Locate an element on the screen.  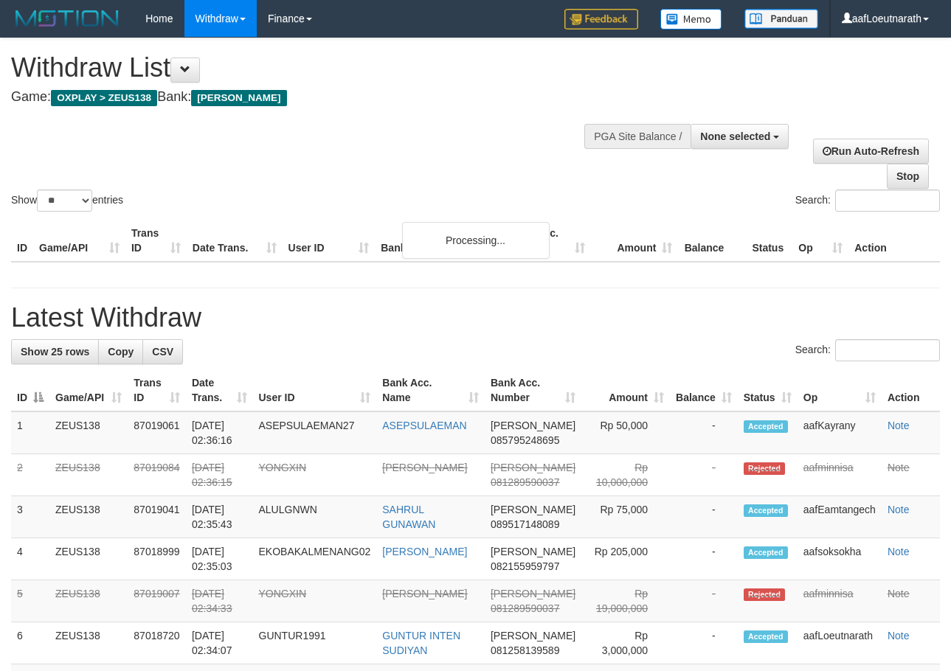
a: SAHRUL GUNAWAN is located at coordinates (409, 517).